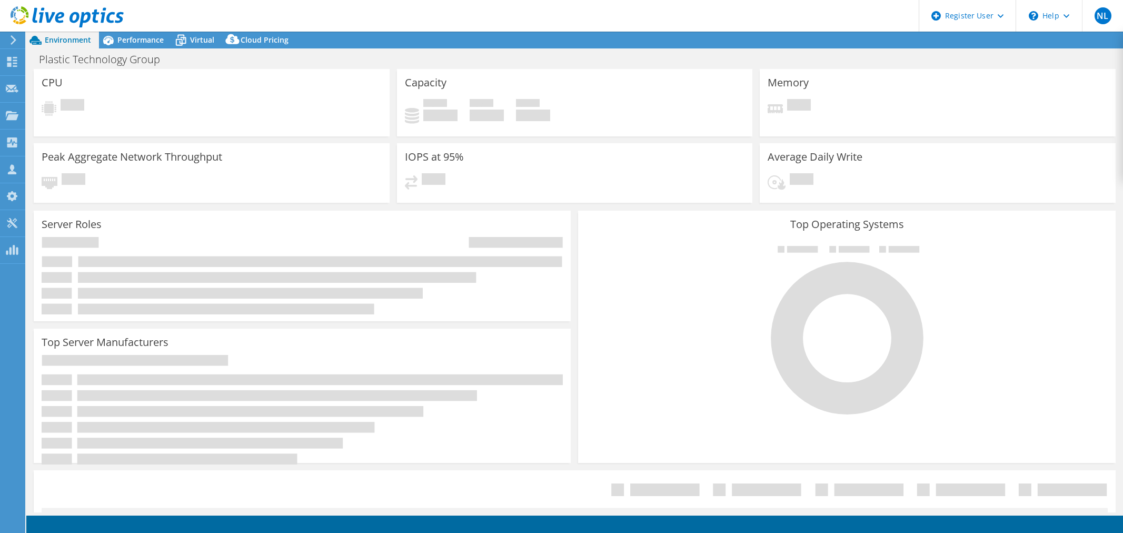 The height and width of the screenshot is (533, 1123). I want to click on span: NL, so click(1103, 16).